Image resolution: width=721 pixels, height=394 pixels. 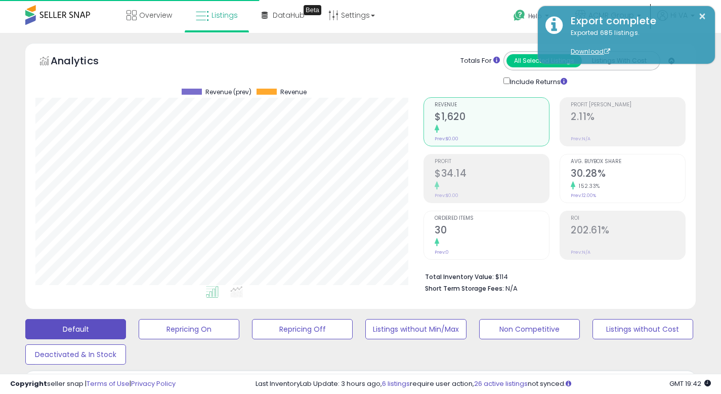 What do you see at coordinates (628, 231) in the screenshot?
I see `h2: 202.61%` at bounding box center [628, 231].